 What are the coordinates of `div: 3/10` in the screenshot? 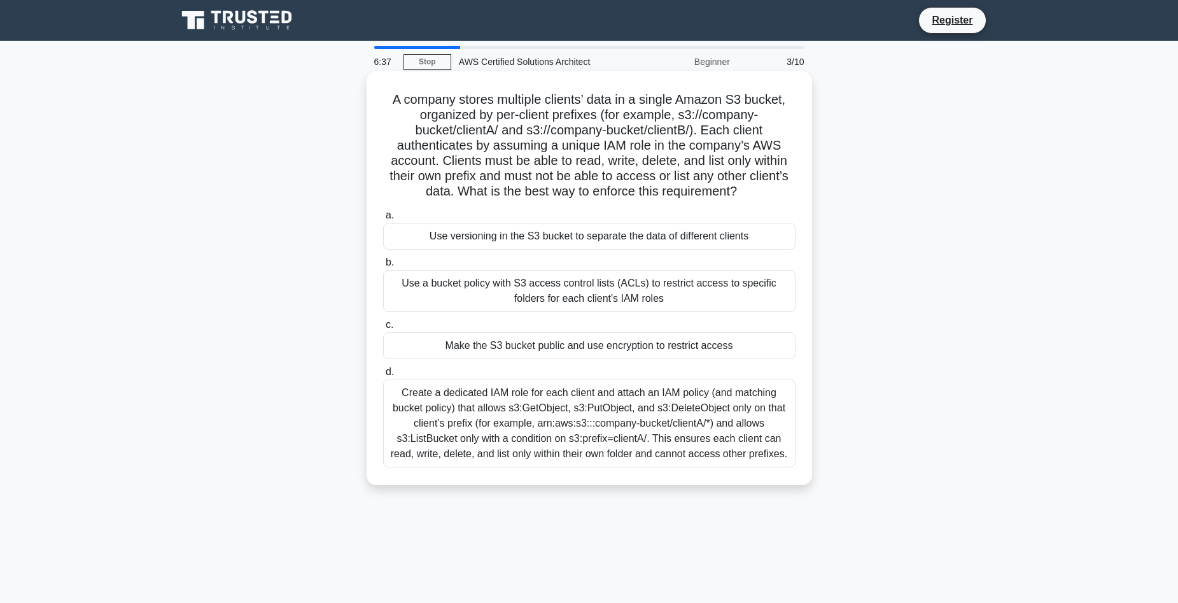 It's located at (775, 62).